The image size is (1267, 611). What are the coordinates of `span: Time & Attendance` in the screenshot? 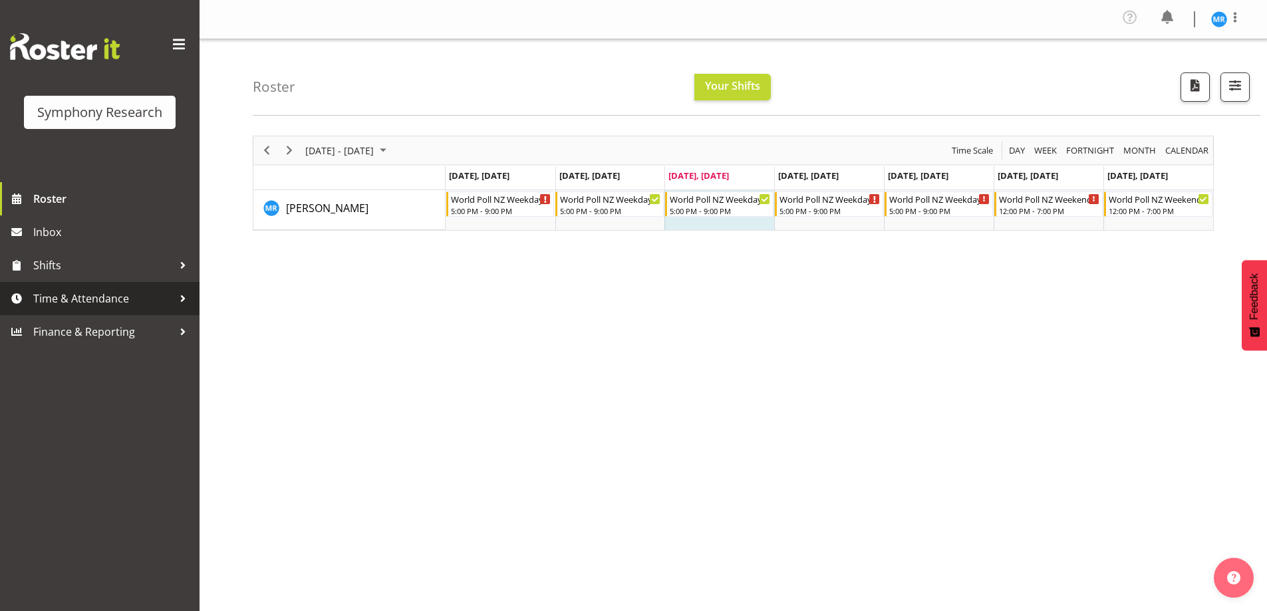 It's located at (103, 299).